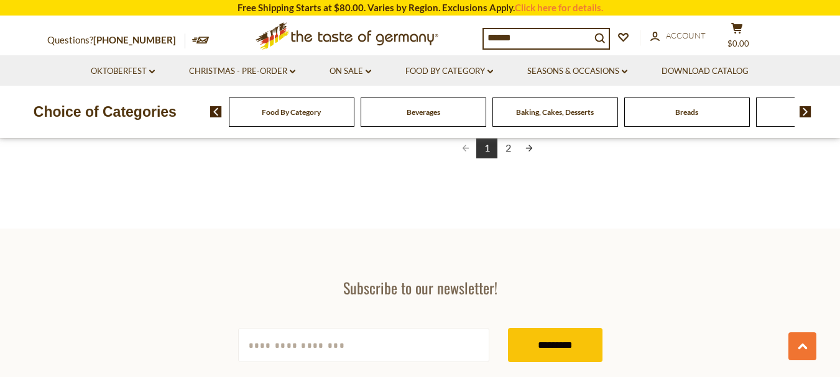 The width and height of the screenshot is (840, 377). What do you see at coordinates (577, 71) in the screenshot?
I see `a: Seasons & Occasions` at bounding box center [577, 71].